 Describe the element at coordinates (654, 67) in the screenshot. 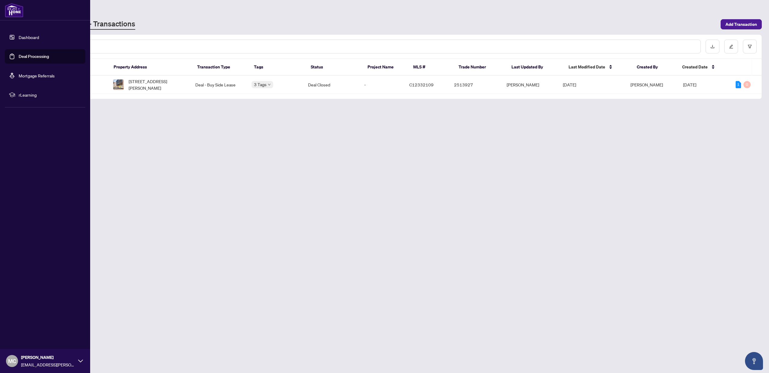

I see `th: Created By` at that location.